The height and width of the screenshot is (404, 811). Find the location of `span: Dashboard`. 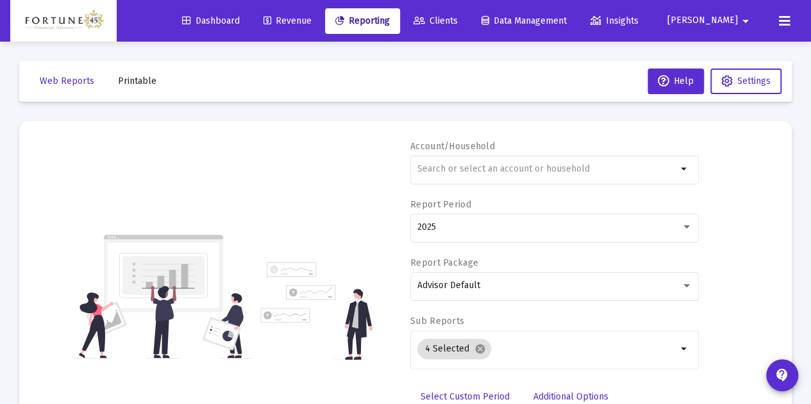

span: Dashboard is located at coordinates (211, 21).